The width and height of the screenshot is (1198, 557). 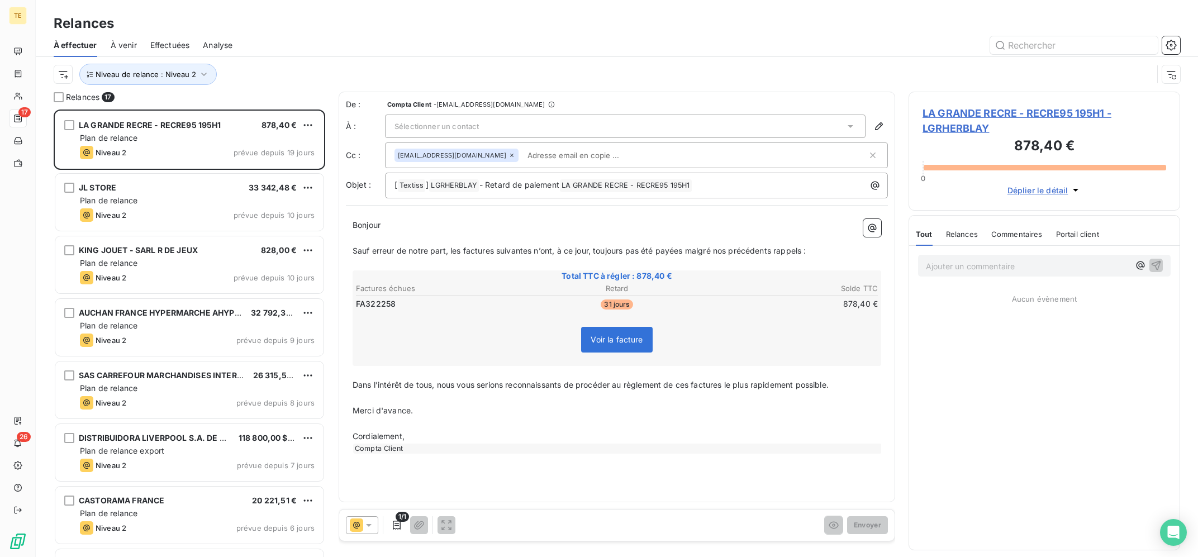 I want to click on span: LA GRANDE RECRE - RECRE95 195H1 - LGRHERBLAY, so click(x=1045, y=121).